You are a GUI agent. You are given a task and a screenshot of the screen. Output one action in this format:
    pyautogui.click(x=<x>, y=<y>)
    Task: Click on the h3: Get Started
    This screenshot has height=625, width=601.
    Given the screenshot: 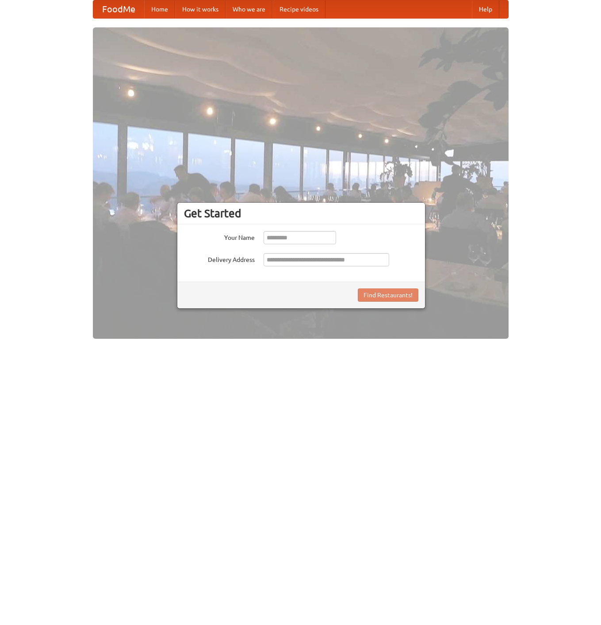 What is the action you would take?
    pyautogui.click(x=301, y=213)
    